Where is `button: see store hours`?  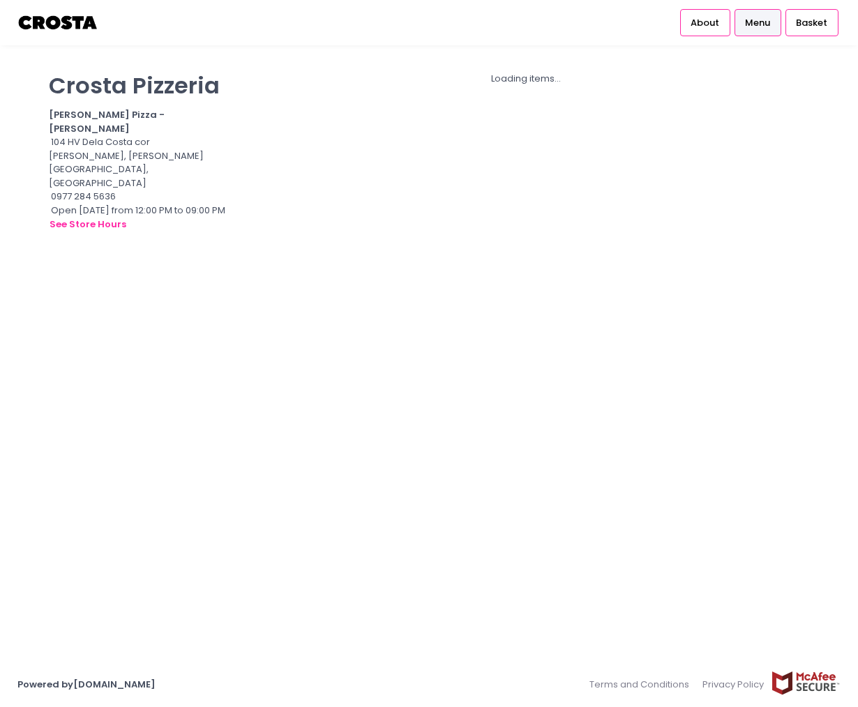 button: see store hours is located at coordinates (88, 225).